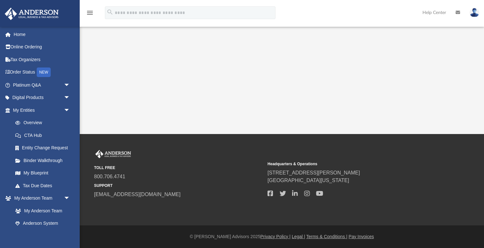  I want to click on small: TOLL FREE, so click(179, 168).